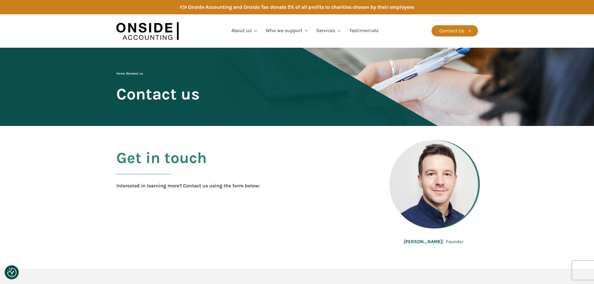  I want to click on a: Services, so click(329, 31).